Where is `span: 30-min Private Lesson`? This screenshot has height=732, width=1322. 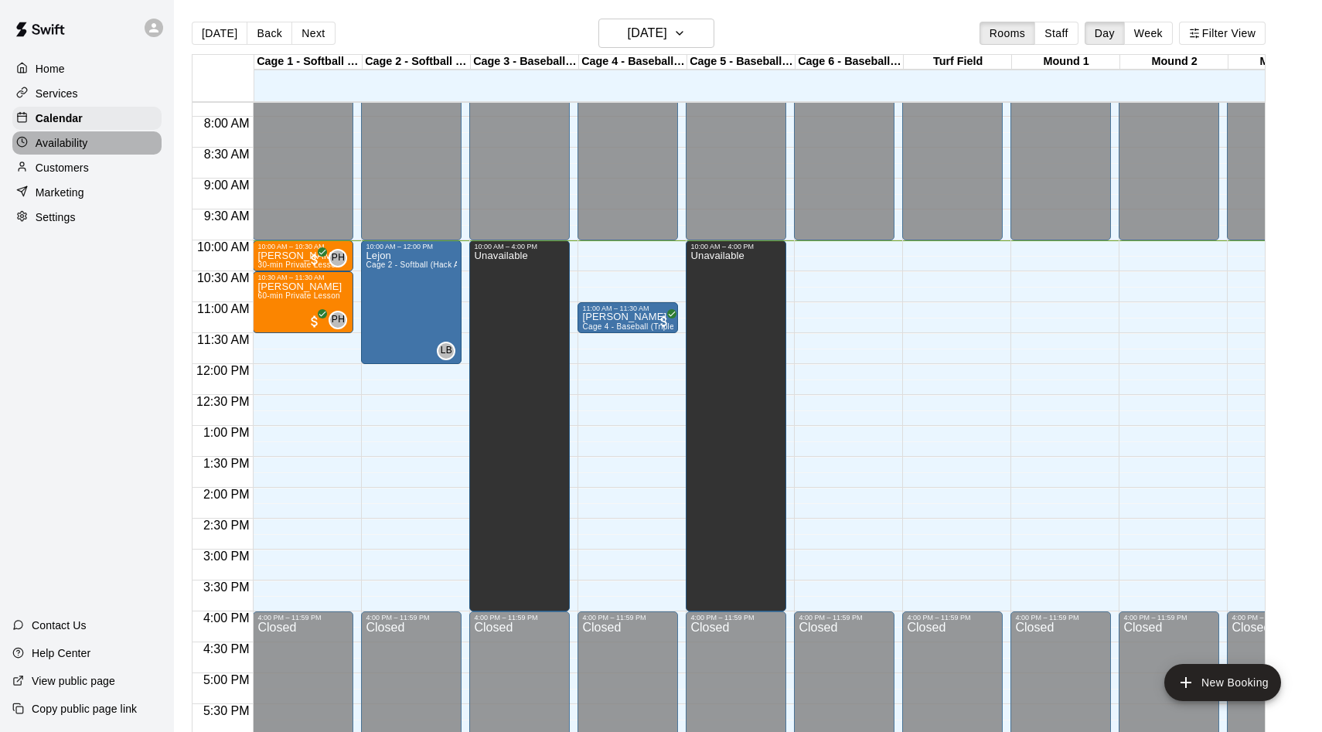
span: 30-min Private Lesson is located at coordinates (298, 264).